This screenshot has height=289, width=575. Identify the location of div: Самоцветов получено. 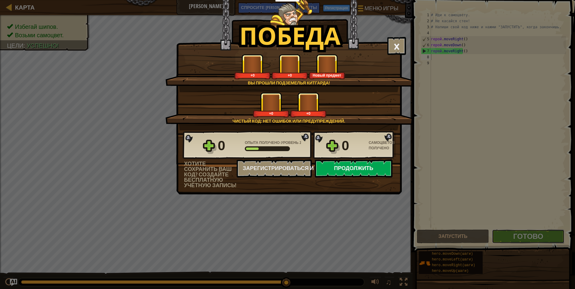
(382, 146).